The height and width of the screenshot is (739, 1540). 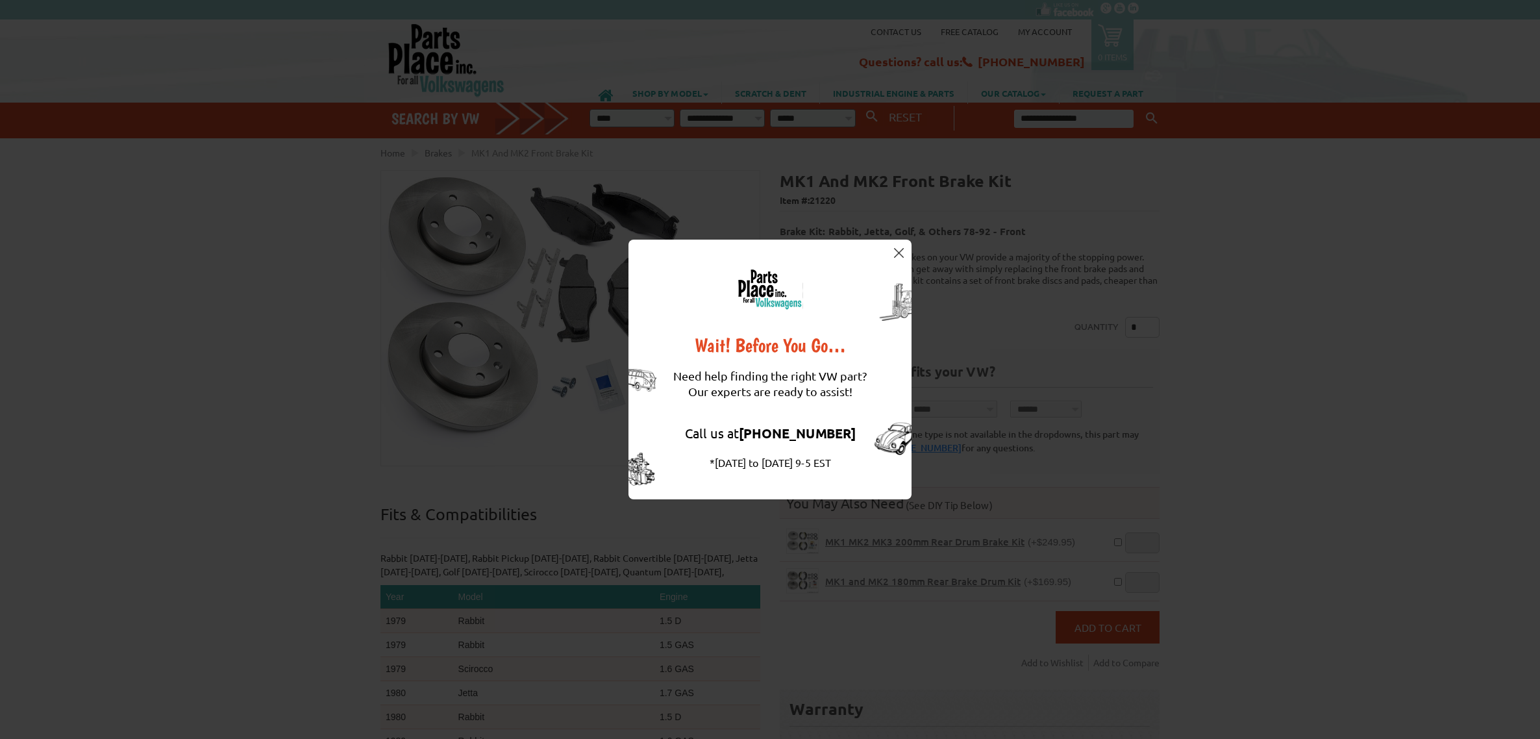 What do you see at coordinates (770, 345) in the screenshot?
I see `div: Wait! Before You Go…` at bounding box center [770, 345].